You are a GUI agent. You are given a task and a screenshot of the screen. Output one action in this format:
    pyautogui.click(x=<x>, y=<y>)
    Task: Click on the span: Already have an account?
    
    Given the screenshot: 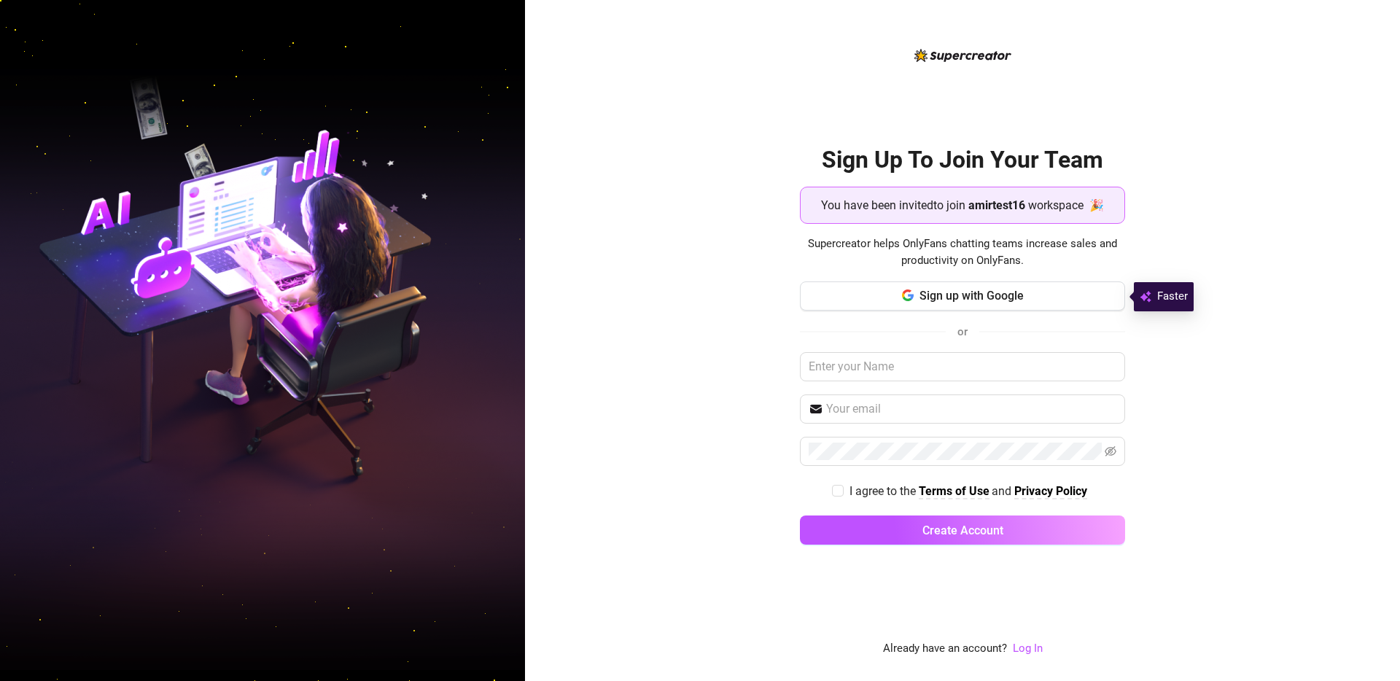 What is the action you would take?
    pyautogui.click(x=945, y=649)
    